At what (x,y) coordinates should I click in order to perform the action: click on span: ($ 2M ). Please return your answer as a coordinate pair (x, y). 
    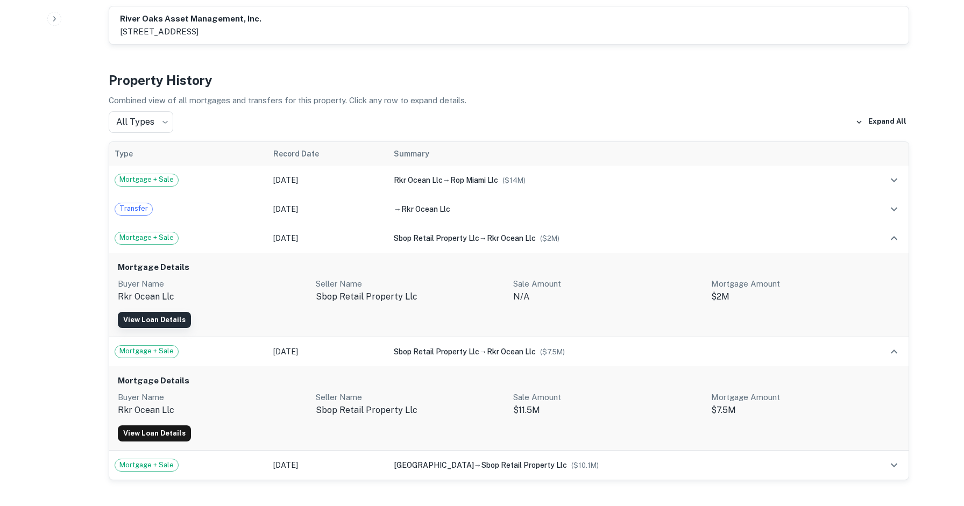
    Looking at the image, I should click on (550, 238).